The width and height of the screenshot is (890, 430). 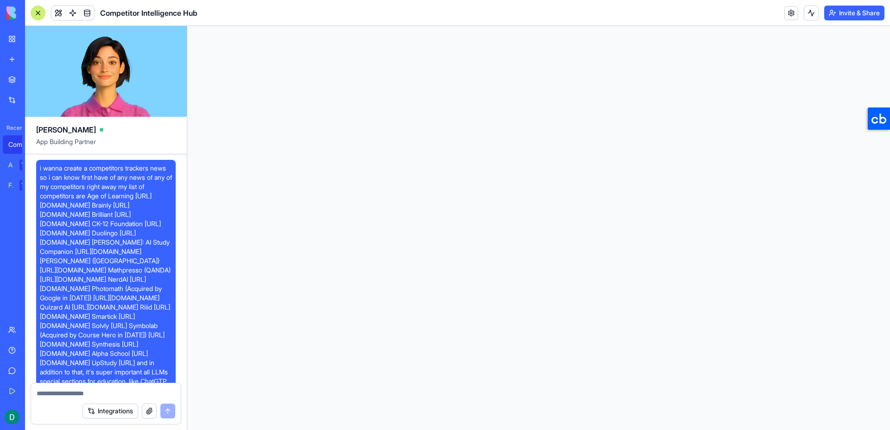 I want to click on button: Integrations, so click(x=110, y=411).